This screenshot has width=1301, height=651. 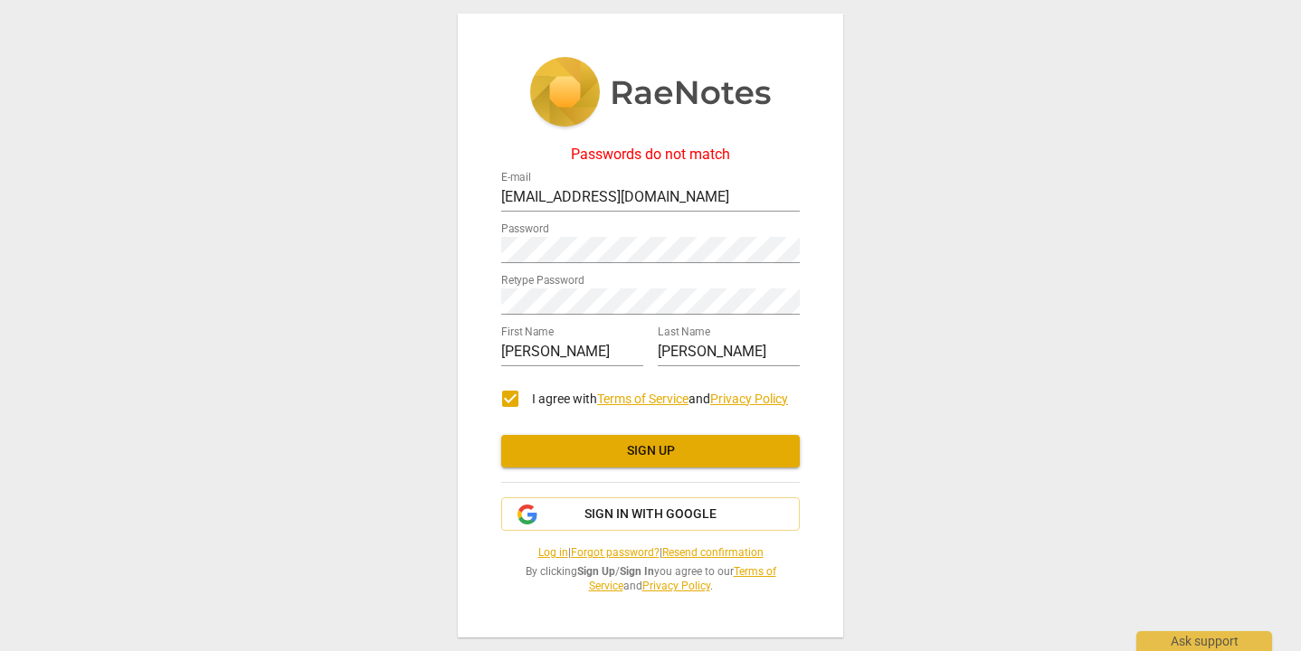 What do you see at coordinates (1204, 641) in the screenshot?
I see `div: Ask support` at bounding box center [1204, 641].